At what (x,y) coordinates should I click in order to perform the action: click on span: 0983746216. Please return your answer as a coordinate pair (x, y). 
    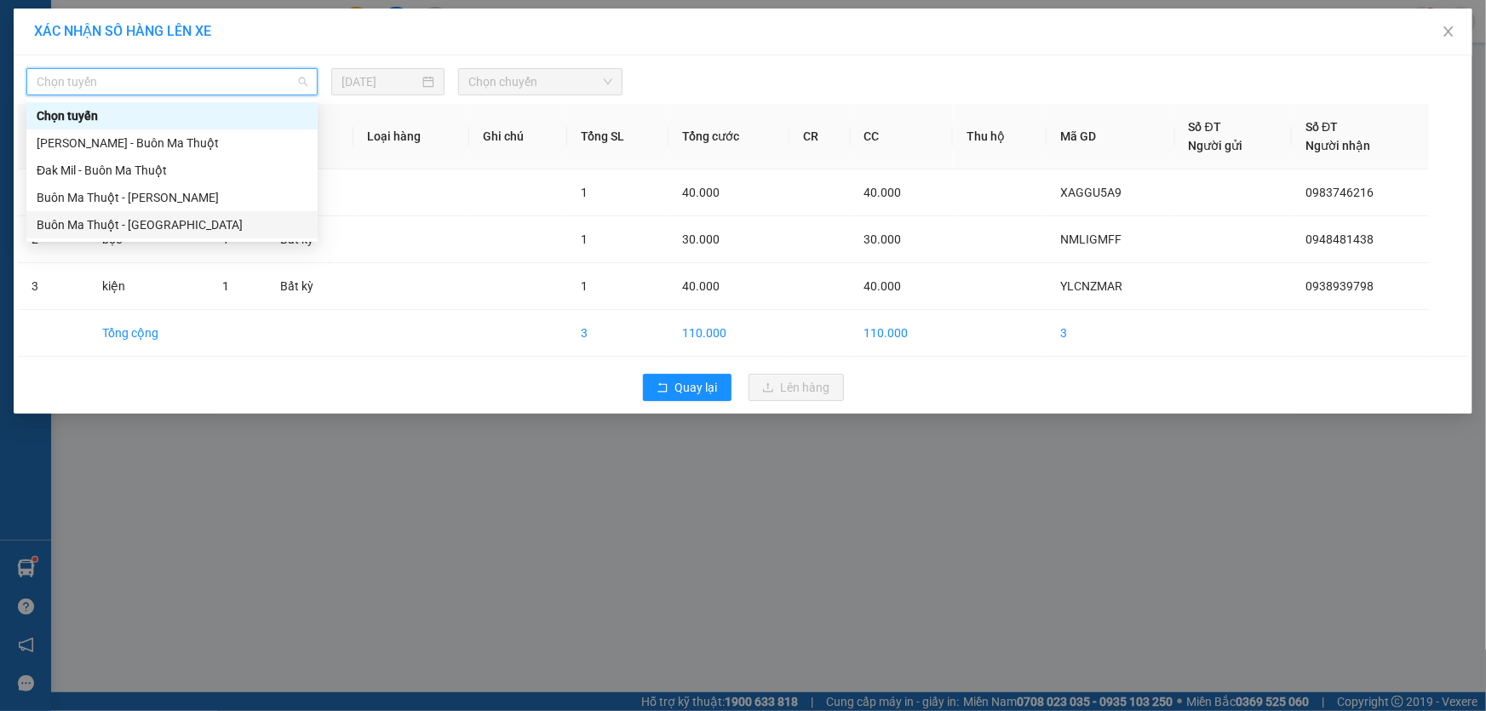
    Looking at the image, I should click on (1339, 192).